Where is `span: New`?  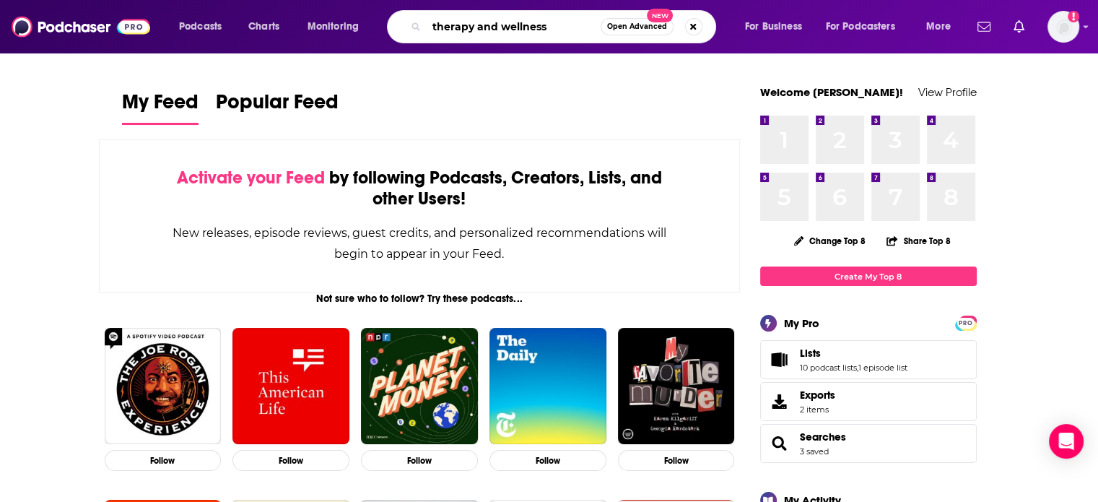 span: New is located at coordinates (660, 15).